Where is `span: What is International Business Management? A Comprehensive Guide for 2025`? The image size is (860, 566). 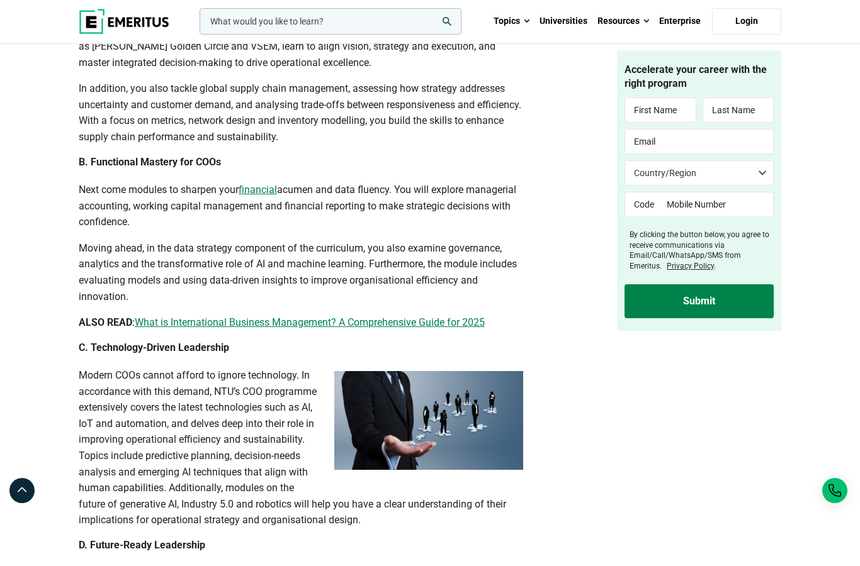 span: What is International Business Management? A Comprehensive Guide for 2025 is located at coordinates (310, 322).